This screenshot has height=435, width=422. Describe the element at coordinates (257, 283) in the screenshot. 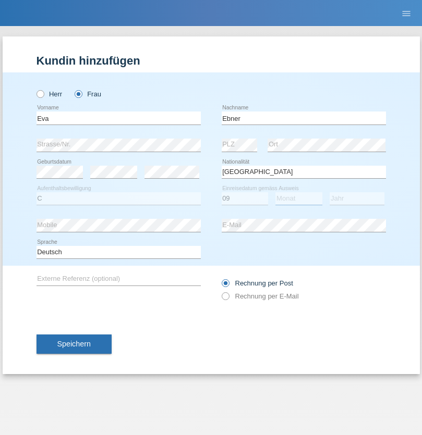

I see `label: Rechnung per Post` at that location.